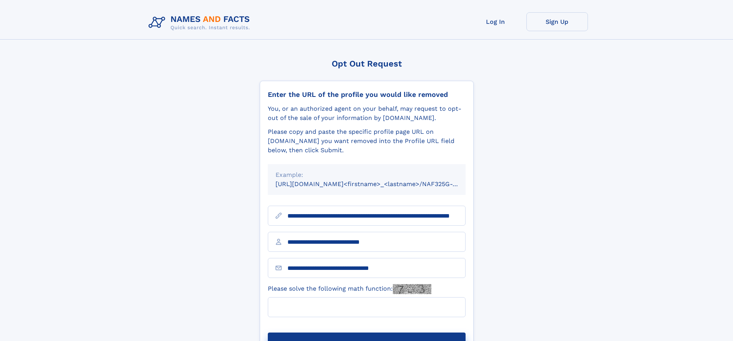  What do you see at coordinates (496, 22) in the screenshot?
I see `a: Log In` at bounding box center [496, 22].